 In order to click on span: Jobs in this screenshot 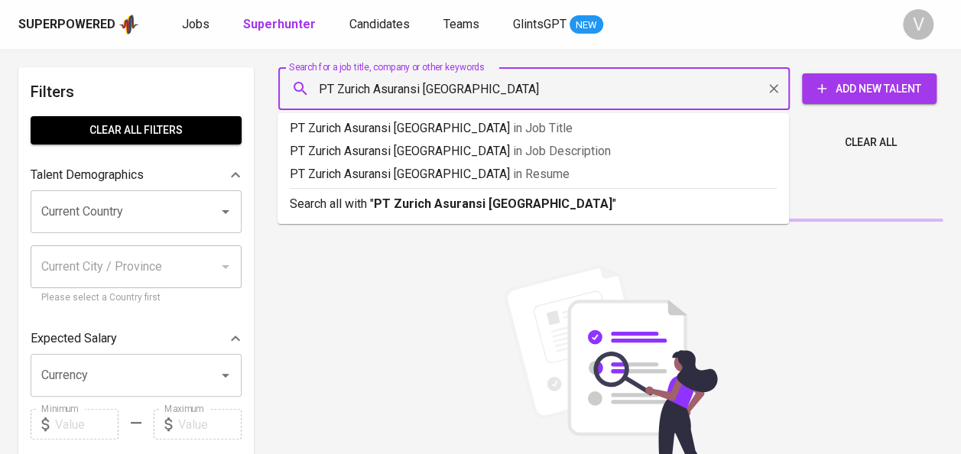, I will do `click(196, 24)`.